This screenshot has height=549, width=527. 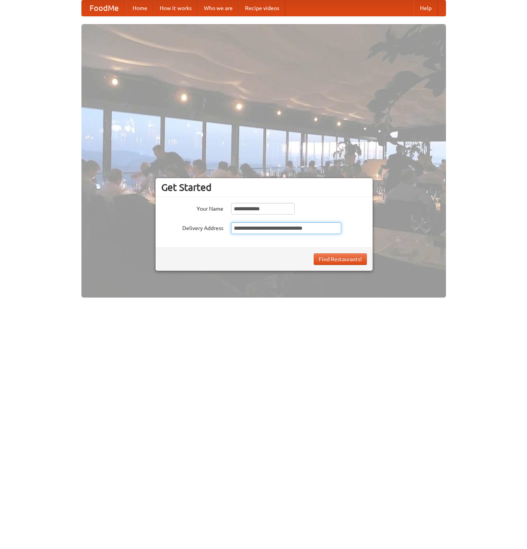 I want to click on label: Your Name, so click(x=193, y=208).